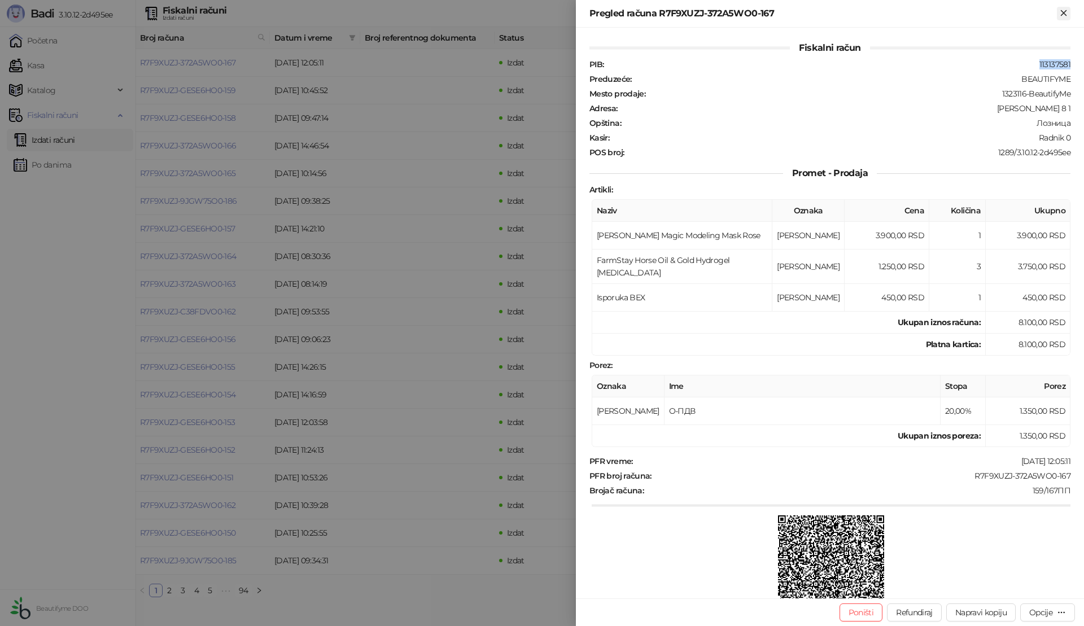 The height and width of the screenshot is (626, 1084). What do you see at coordinates (605, 123) in the screenshot?
I see `strong: Opština :` at bounding box center [605, 123].